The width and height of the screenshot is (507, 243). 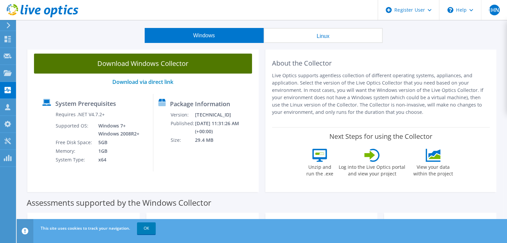 What do you see at coordinates (380, 137) in the screenshot?
I see `label: Next Steps for using the Collector` at bounding box center [380, 137].